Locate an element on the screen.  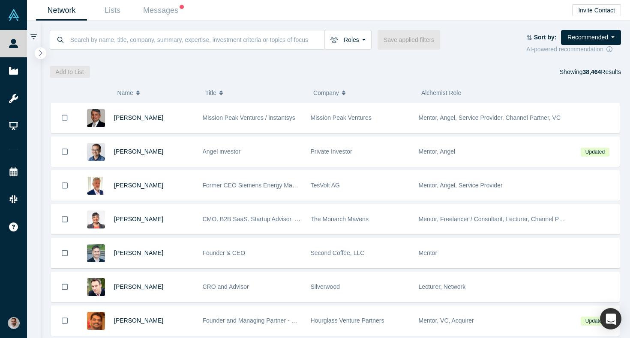
span: Angel investor is located at coordinates (221, 152).